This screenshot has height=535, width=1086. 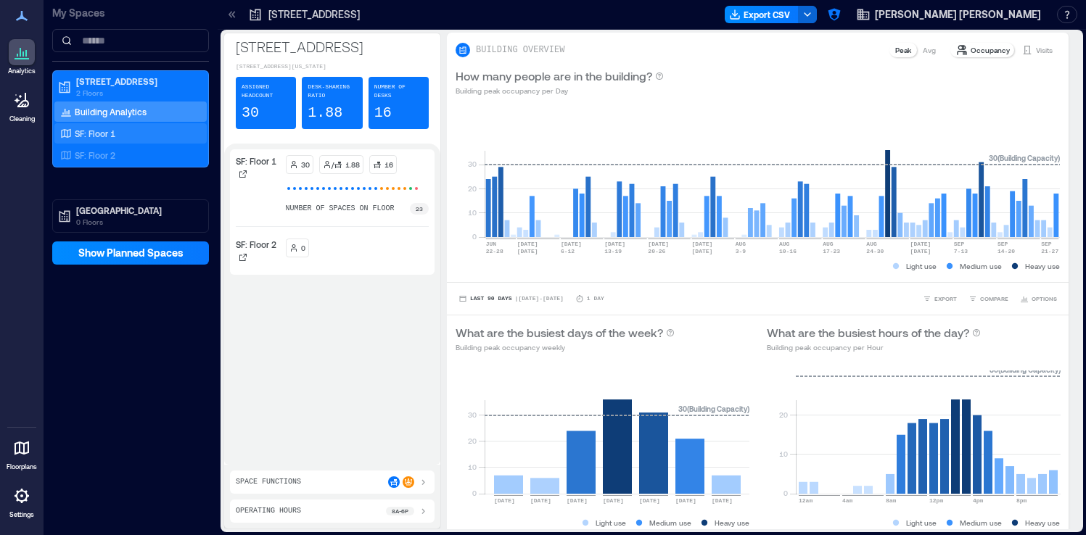 I want to click on p: Settings, so click(x=22, y=515).